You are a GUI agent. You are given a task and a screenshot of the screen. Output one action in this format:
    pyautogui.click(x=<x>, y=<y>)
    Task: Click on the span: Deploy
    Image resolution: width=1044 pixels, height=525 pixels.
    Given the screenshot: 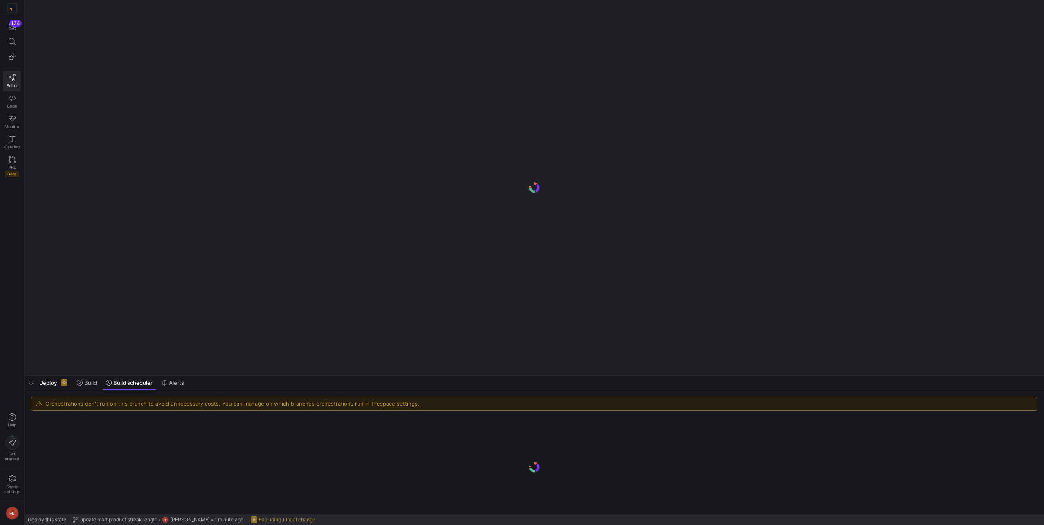 What is the action you would take?
    pyautogui.click(x=48, y=383)
    